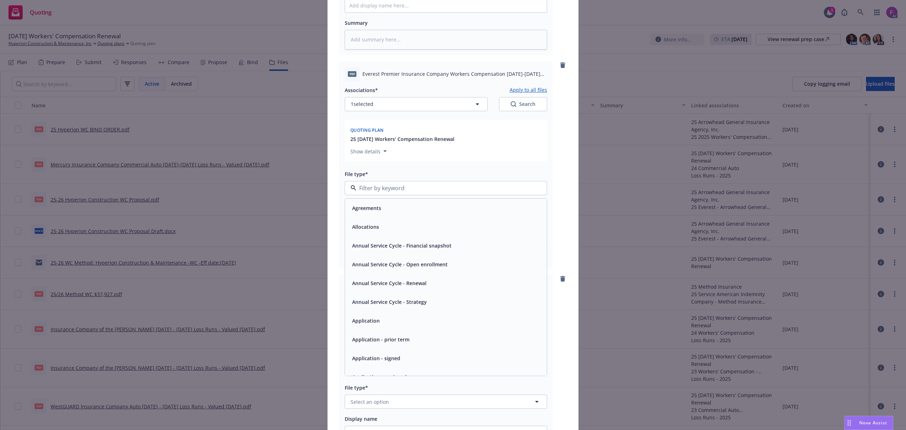 The image size is (906, 430). Describe the element at coordinates (367, 208) in the screenshot. I see `span: Agreements` at that location.